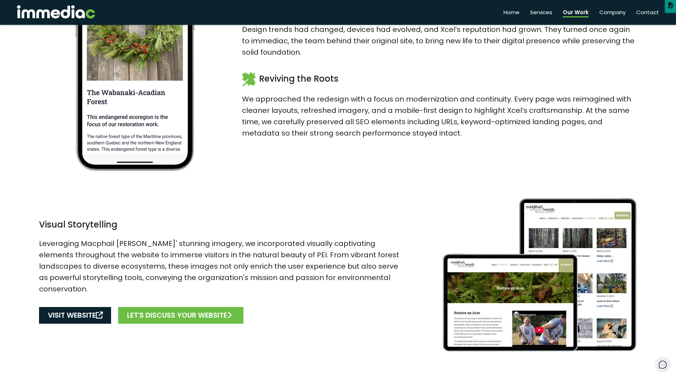 Image resolution: width=676 pixels, height=378 pixels. I want to click on a: LET'S DISCUSS YOUR WEBSITE, so click(181, 315).